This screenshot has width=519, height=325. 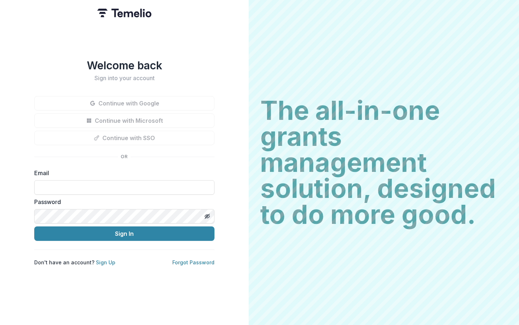 I want to click on a: Sign Up, so click(x=106, y=262).